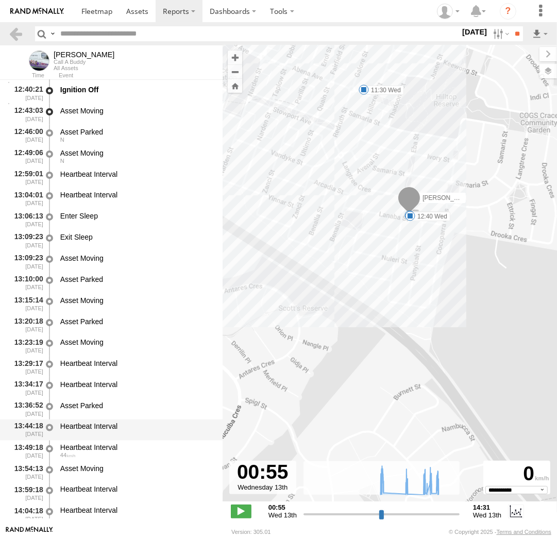  What do you see at coordinates (84, 62) in the screenshot?
I see `div: Call A Buddy` at bounding box center [84, 62].